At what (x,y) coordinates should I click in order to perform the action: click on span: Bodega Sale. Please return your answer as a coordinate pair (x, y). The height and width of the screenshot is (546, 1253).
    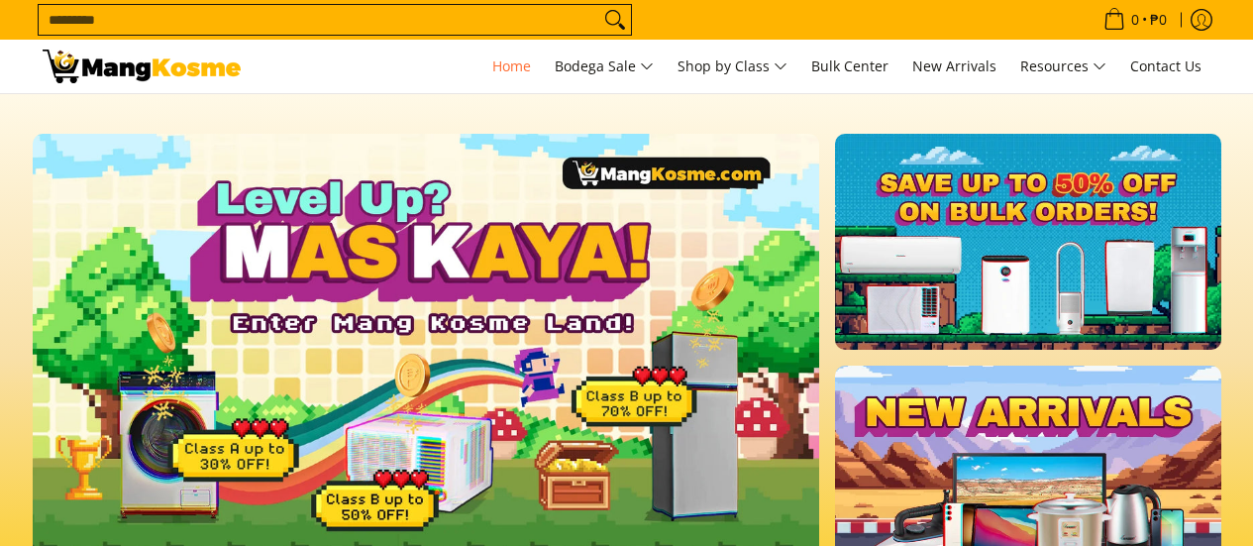
    Looking at the image, I should click on (604, 66).